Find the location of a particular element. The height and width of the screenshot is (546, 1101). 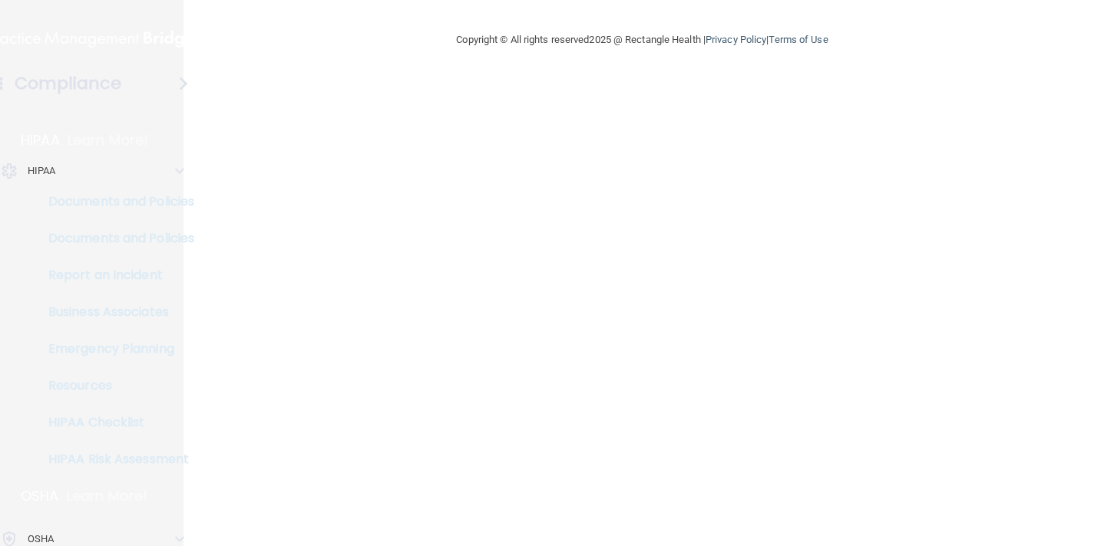

a: Terms of Use is located at coordinates (797, 39).